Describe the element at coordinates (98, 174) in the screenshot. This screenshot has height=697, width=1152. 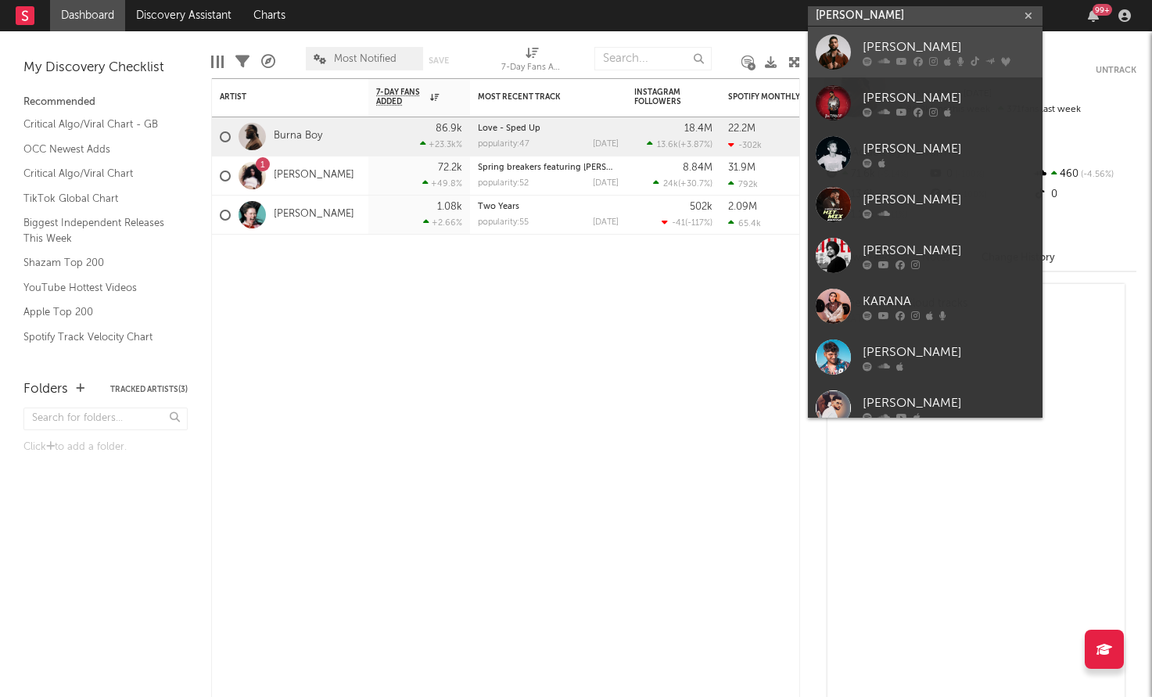
I see `a: Critical Algo/Viral Chart` at that location.